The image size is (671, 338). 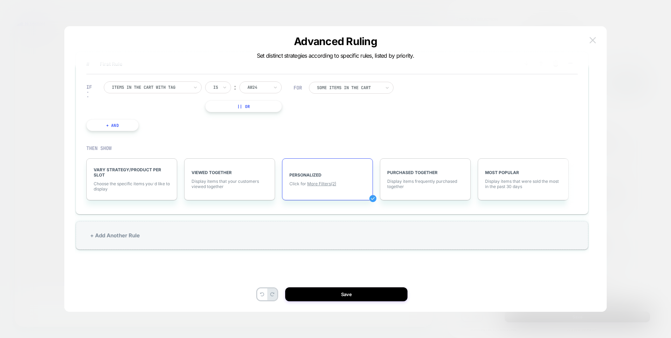 I want to click on span: PURCHASED TOGETHER, so click(x=426, y=172).